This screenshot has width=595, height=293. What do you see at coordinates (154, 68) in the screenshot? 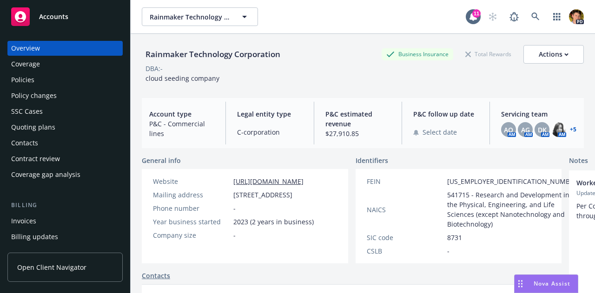
I see `div: DBA: -` at bounding box center [154, 68].